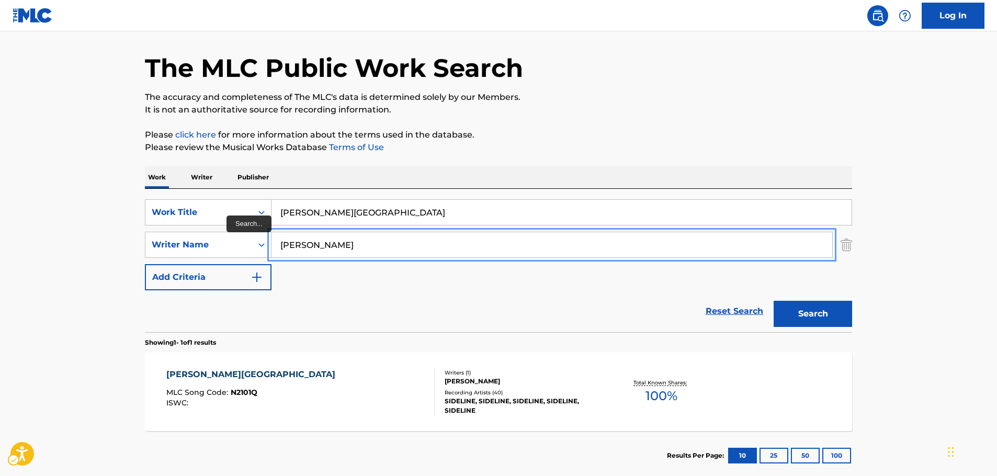 This screenshot has height=476, width=997. What do you see at coordinates (661, 396) in the screenshot?
I see `span: 100 %` at bounding box center [661, 396].